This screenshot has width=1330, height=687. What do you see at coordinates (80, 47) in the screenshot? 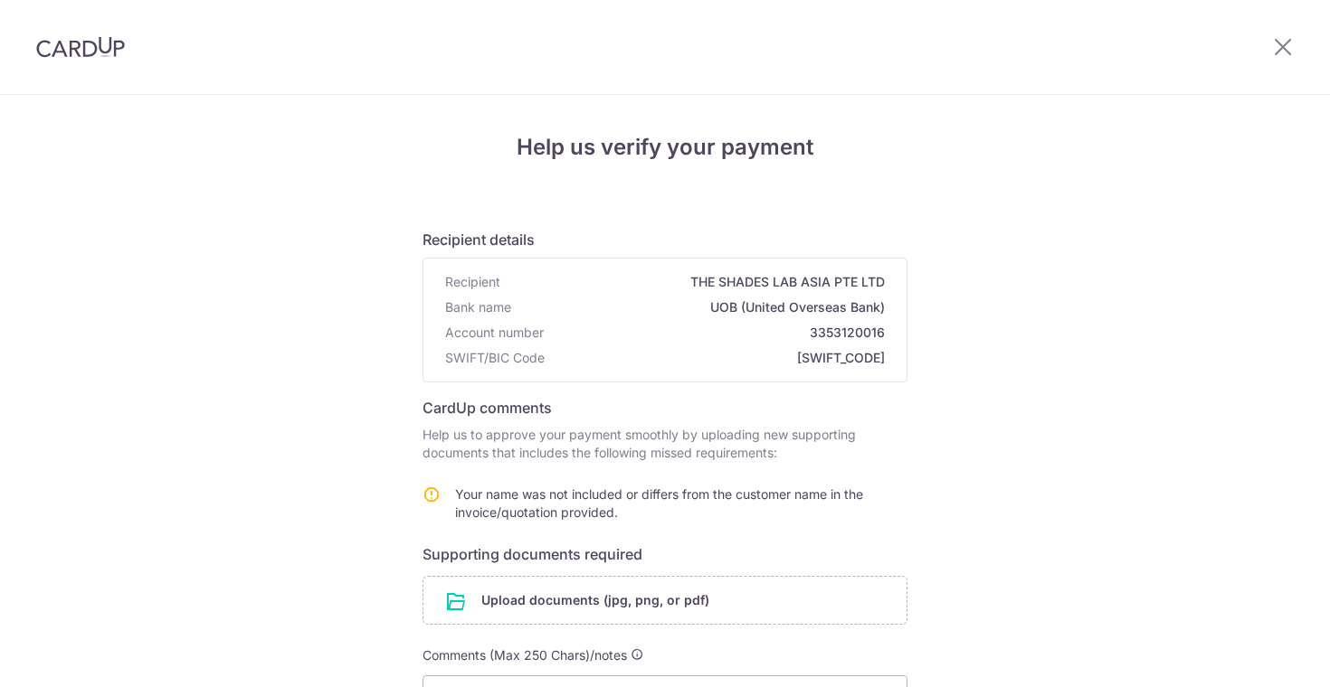
I see `img: CardUp` at bounding box center [80, 47].